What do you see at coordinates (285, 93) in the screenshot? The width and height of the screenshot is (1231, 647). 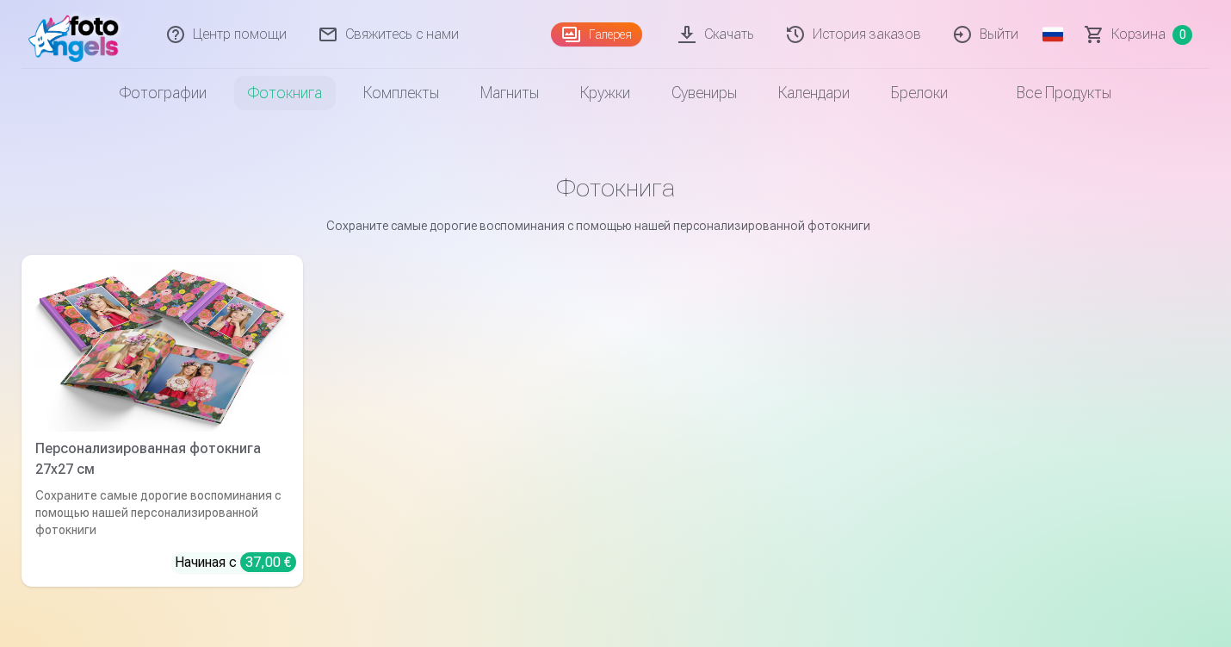 I see `a: Фотокнига` at bounding box center [285, 93].